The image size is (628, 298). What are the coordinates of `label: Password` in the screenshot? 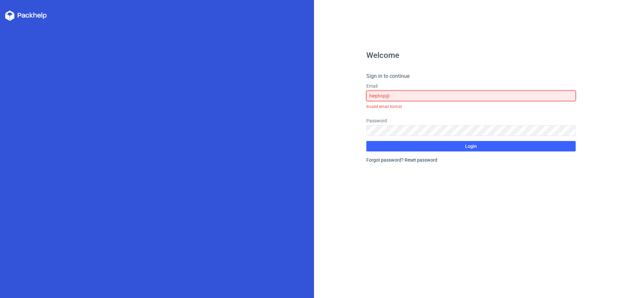 It's located at (471, 121).